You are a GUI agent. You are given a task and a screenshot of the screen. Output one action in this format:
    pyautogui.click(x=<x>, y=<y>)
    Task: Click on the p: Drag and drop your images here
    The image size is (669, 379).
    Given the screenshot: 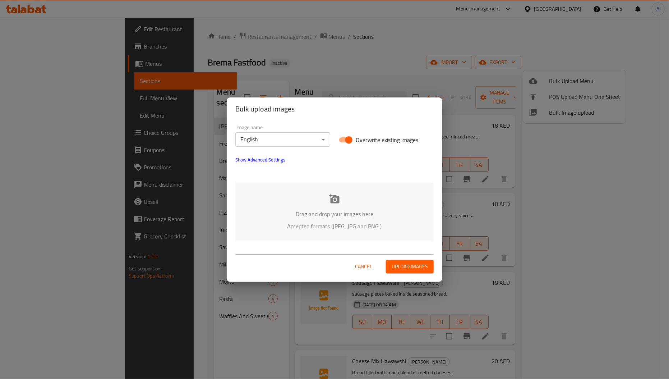 What is the action you would take?
    pyautogui.click(x=335, y=214)
    